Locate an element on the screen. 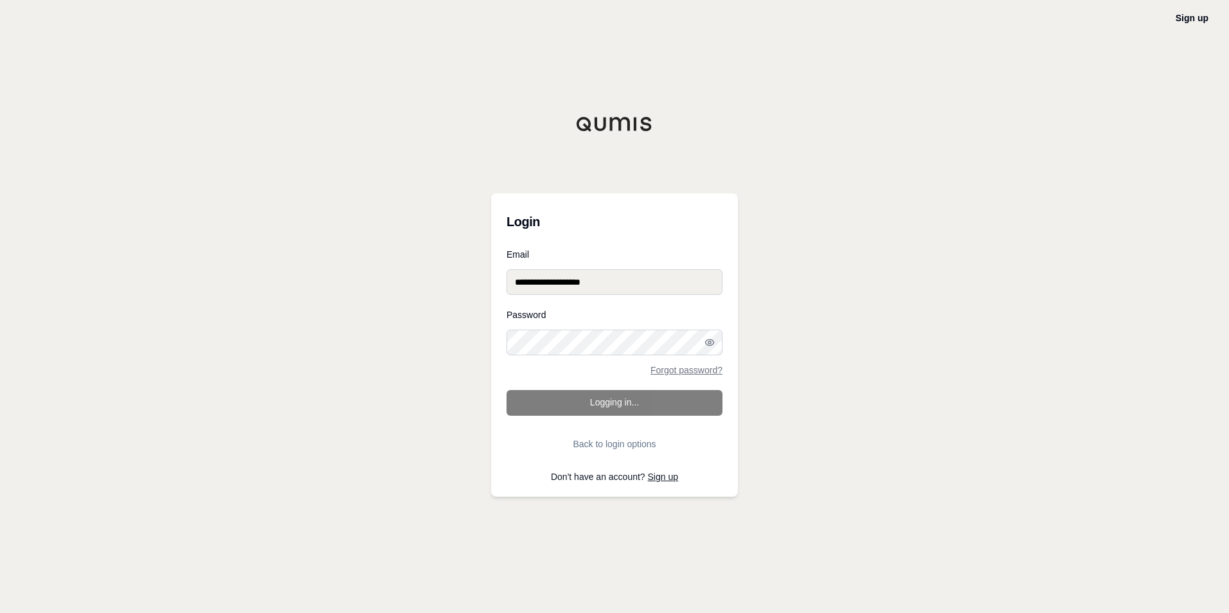  img: Qumis is located at coordinates (614, 124).